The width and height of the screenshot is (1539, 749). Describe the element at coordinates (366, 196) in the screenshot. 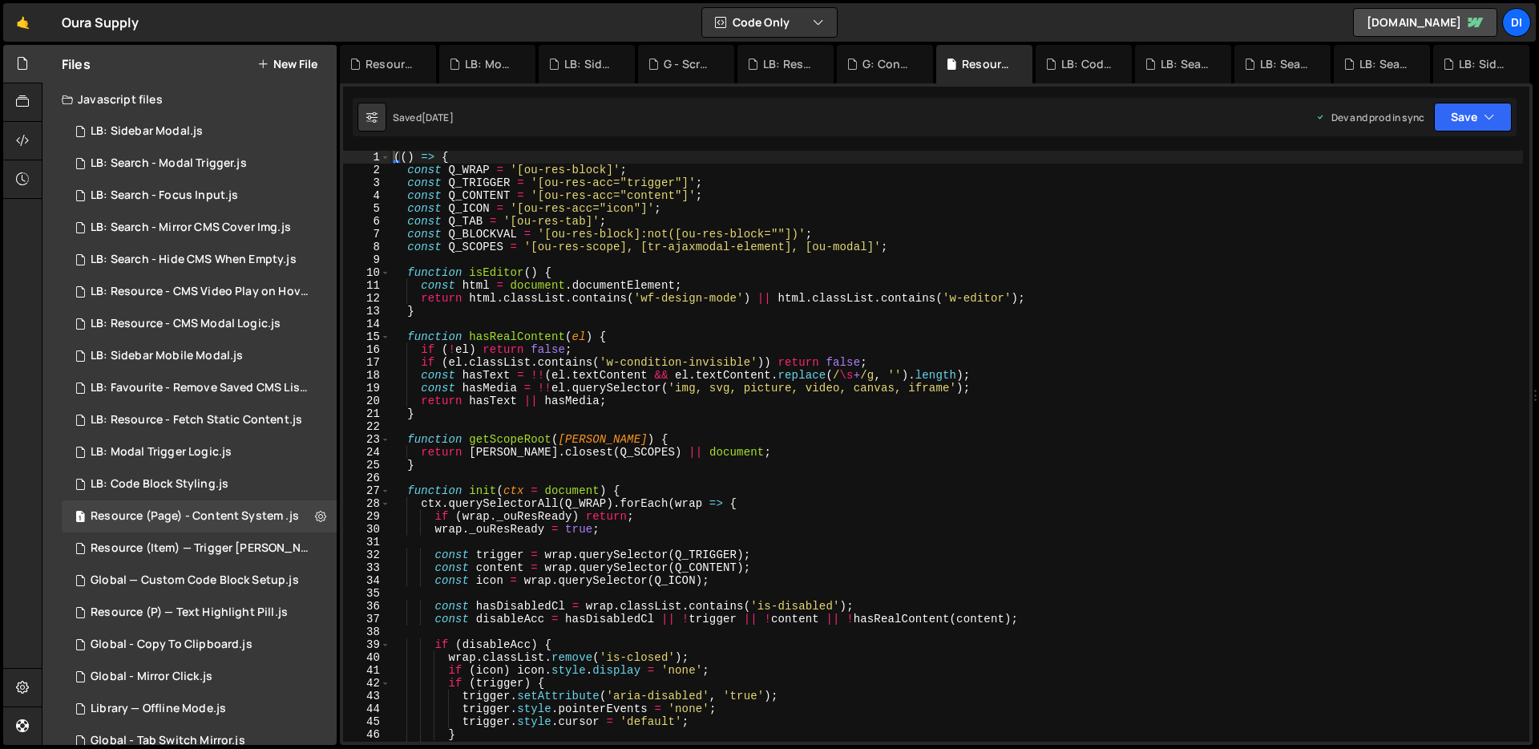

I see `div: 4` at that location.